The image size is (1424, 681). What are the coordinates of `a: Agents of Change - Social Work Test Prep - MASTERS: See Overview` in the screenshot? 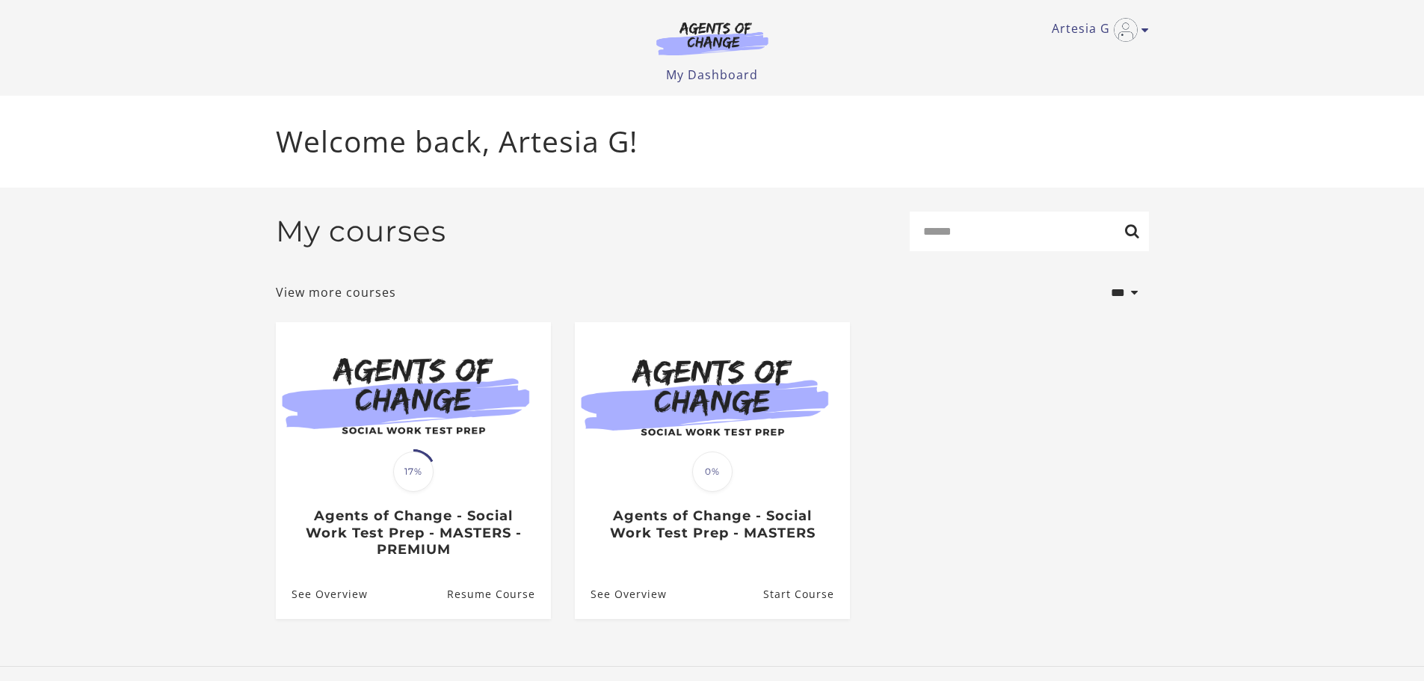 It's located at (620, 593).